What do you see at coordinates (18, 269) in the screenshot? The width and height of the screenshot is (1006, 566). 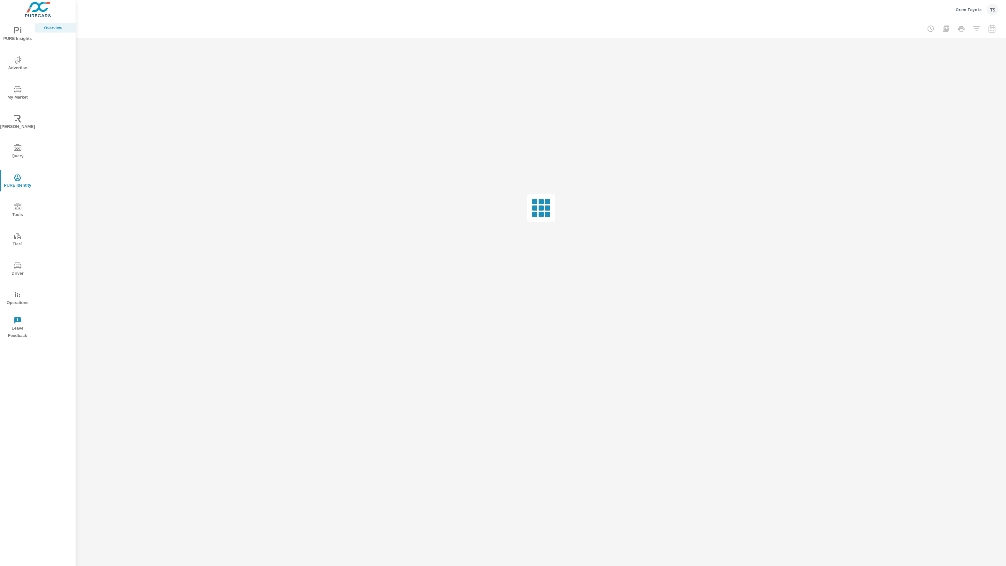 I see `span: Driver` at bounding box center [18, 269].